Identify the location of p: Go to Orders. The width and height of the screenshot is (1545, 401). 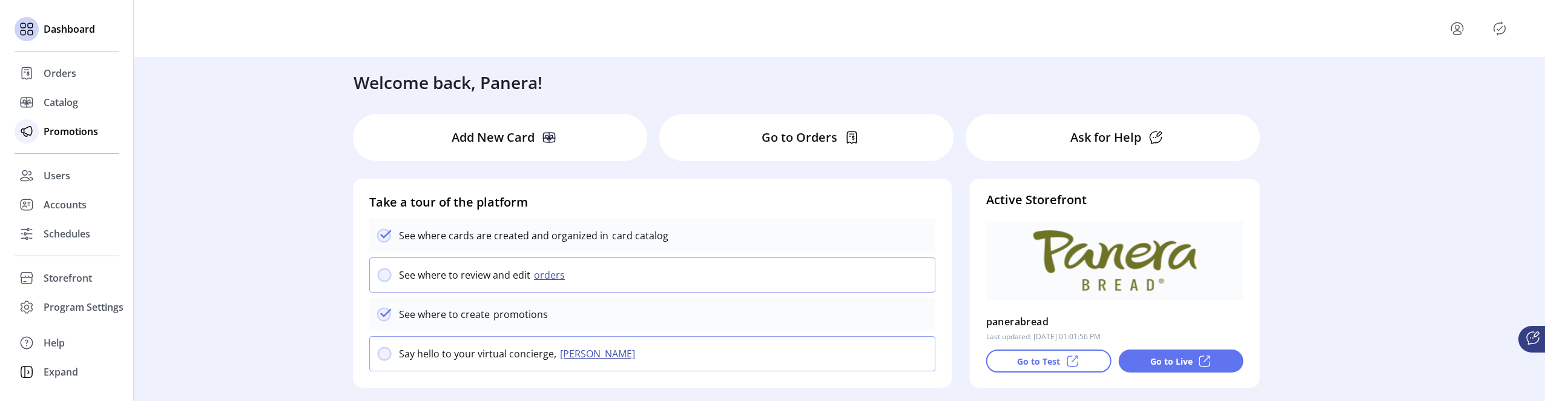
(799, 137).